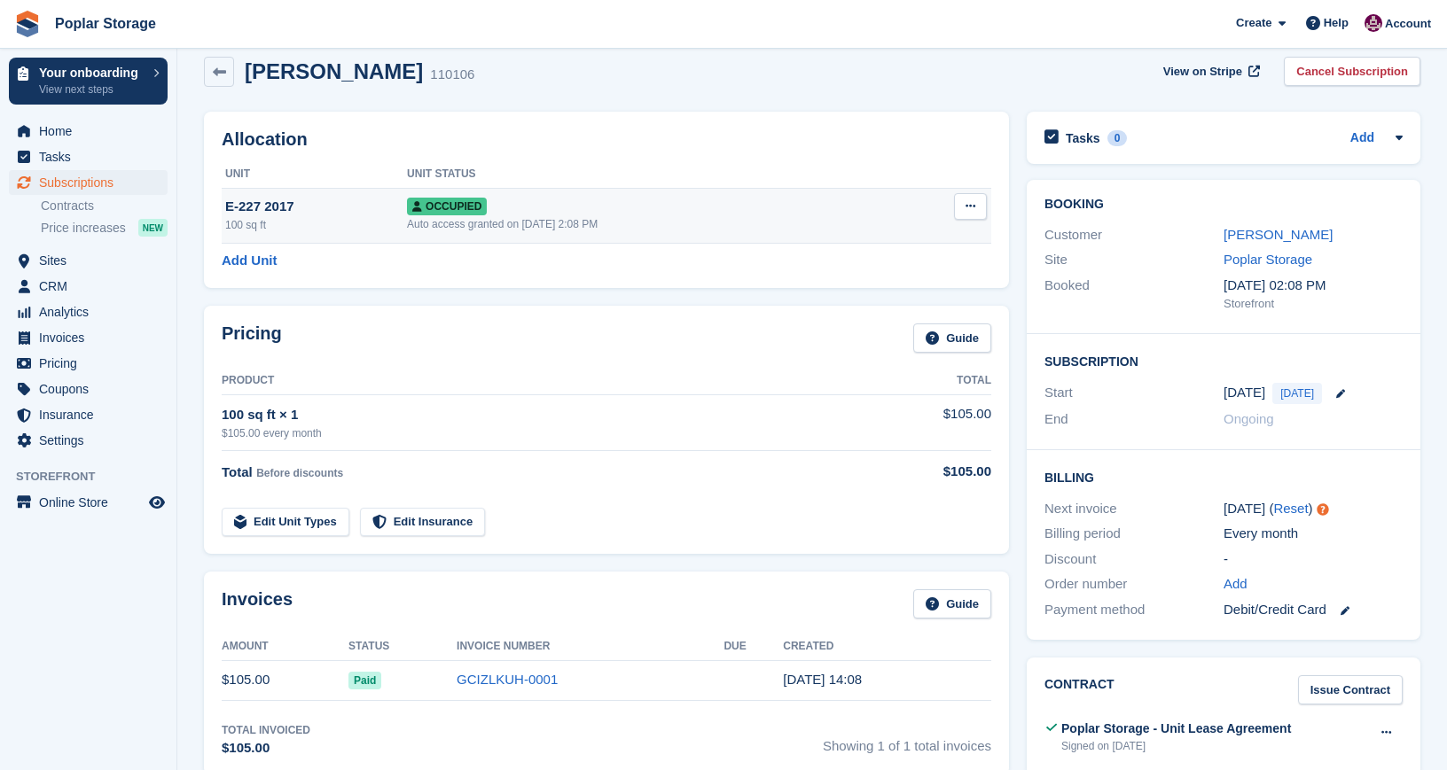  What do you see at coordinates (1134, 294) in the screenshot?
I see `div: Booked` at bounding box center [1134, 294].